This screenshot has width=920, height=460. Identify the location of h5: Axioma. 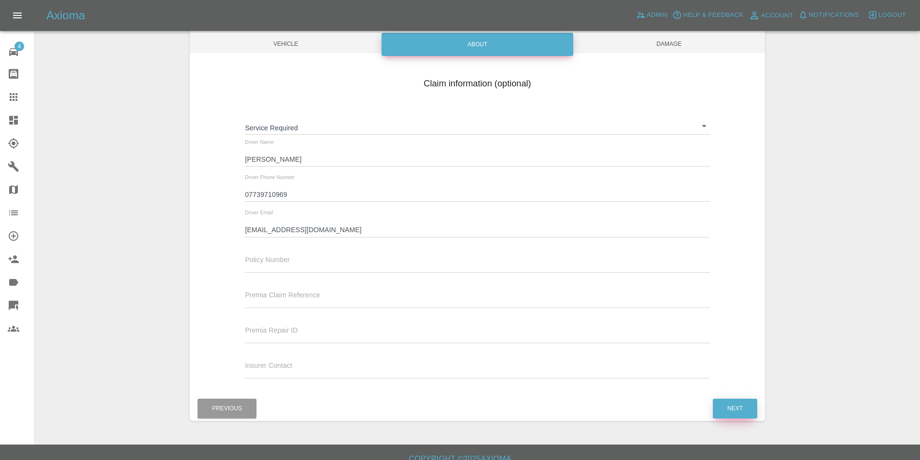
(66, 15).